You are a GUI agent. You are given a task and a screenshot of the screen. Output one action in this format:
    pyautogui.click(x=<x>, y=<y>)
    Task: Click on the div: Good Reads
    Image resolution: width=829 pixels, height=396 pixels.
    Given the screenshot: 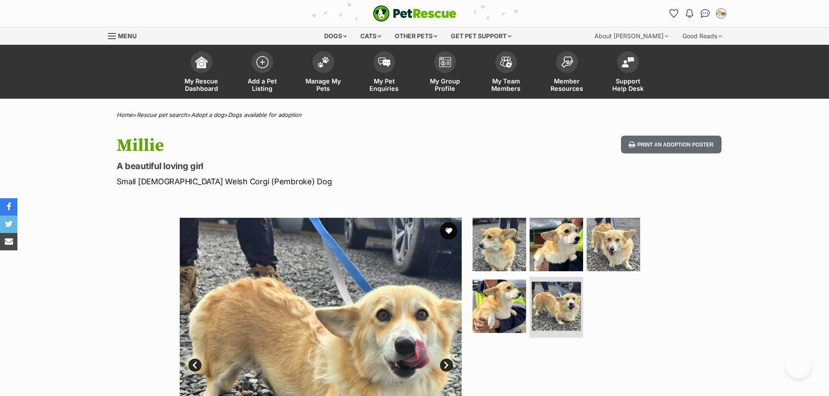 What is the action you would take?
    pyautogui.click(x=702, y=36)
    